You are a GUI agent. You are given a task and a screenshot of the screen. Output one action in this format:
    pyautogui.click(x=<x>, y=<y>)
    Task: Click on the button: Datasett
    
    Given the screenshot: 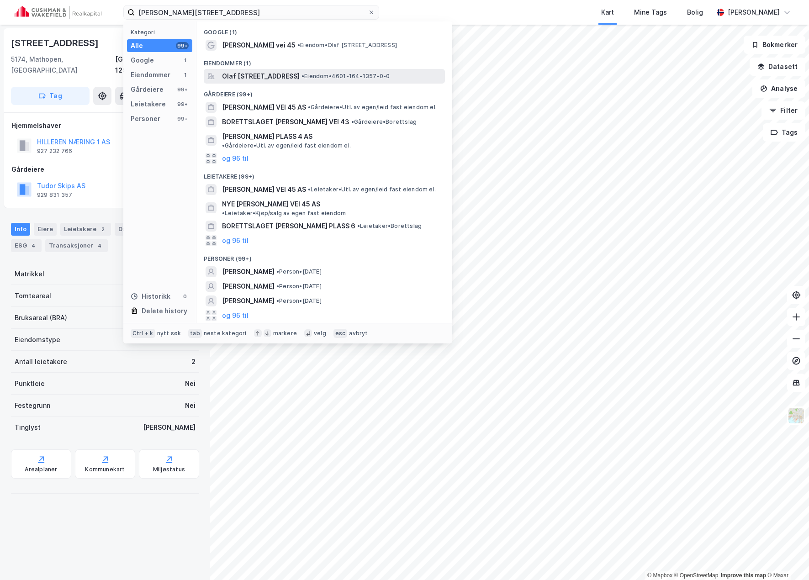 What is the action you would take?
    pyautogui.click(x=777, y=67)
    